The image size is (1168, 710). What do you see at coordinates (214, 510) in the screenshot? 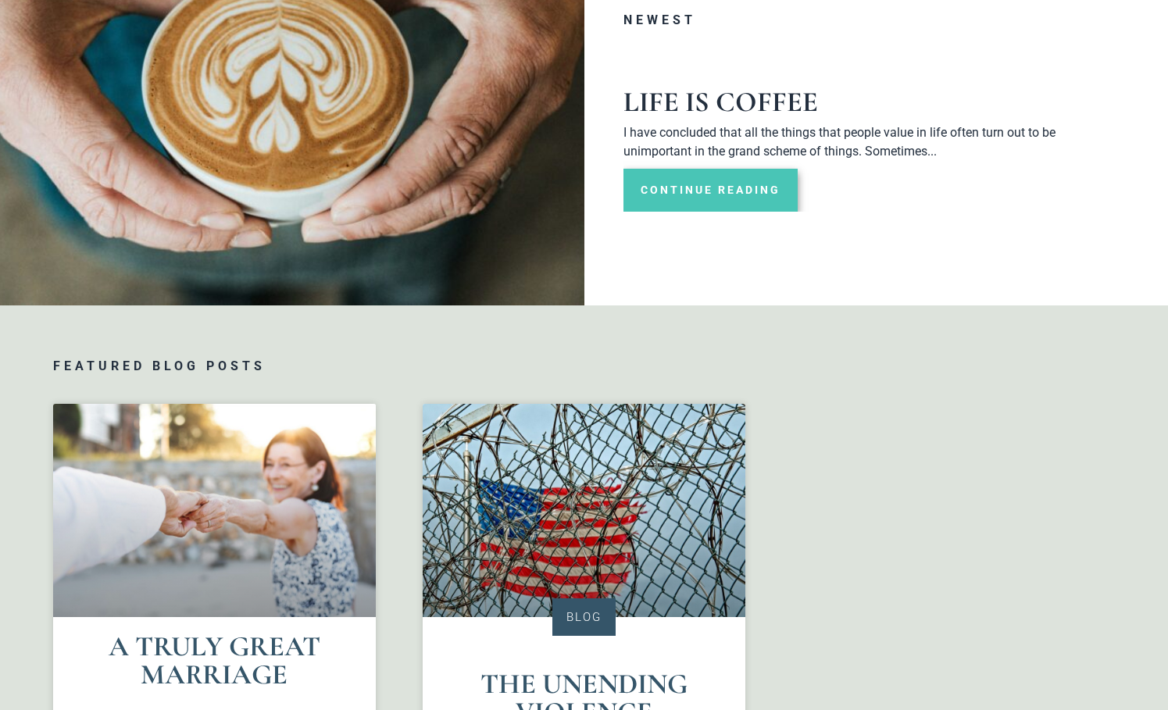
I see `a: adult-anniversary-care-1449049` at bounding box center [214, 510].